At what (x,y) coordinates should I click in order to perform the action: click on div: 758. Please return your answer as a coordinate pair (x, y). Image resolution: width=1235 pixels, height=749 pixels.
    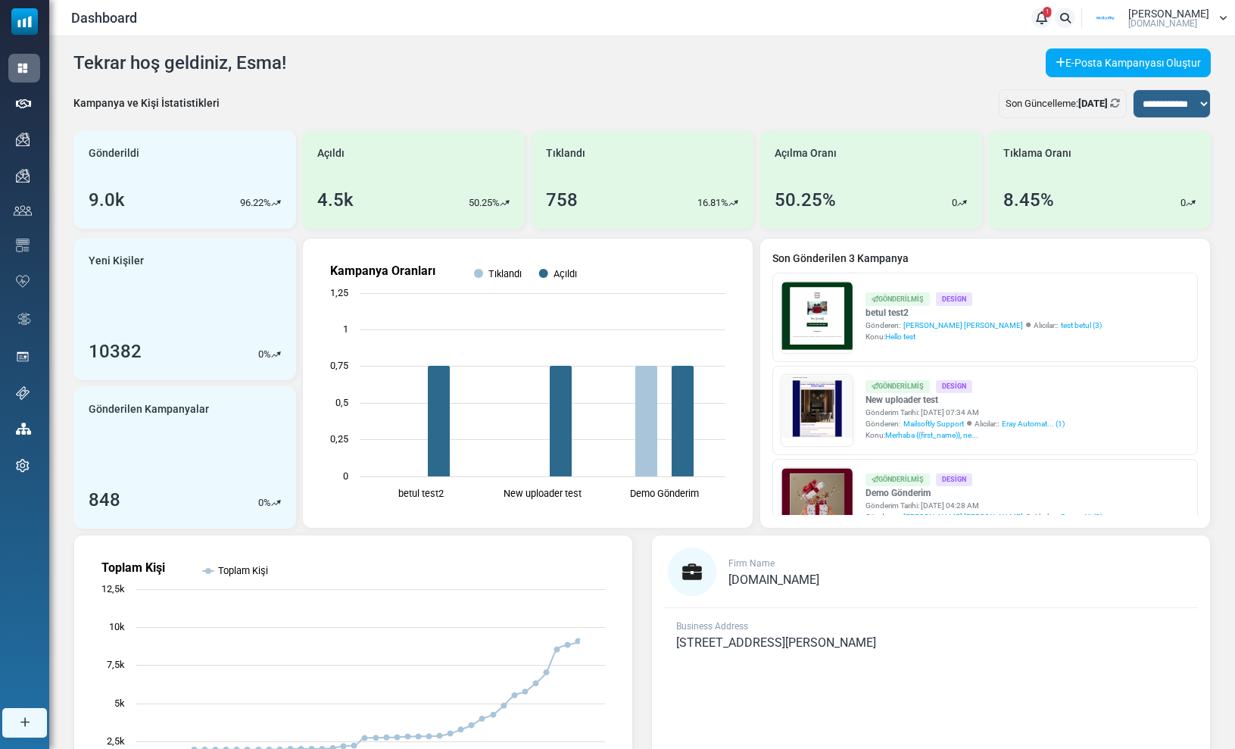
    Looking at the image, I should click on (562, 200).